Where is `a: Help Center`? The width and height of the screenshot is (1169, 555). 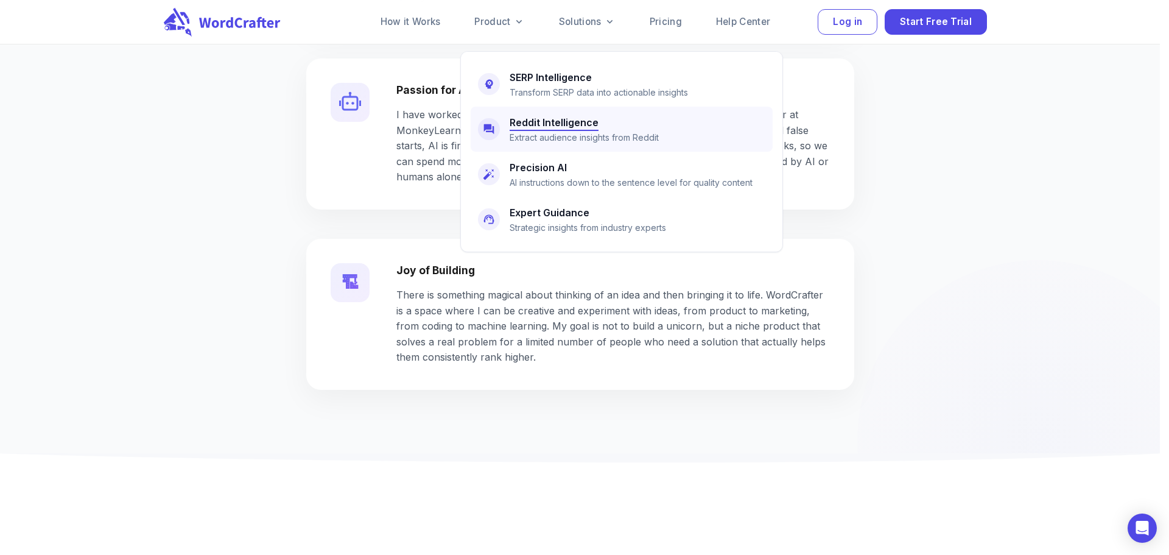 a: Help Center is located at coordinates (743, 22).